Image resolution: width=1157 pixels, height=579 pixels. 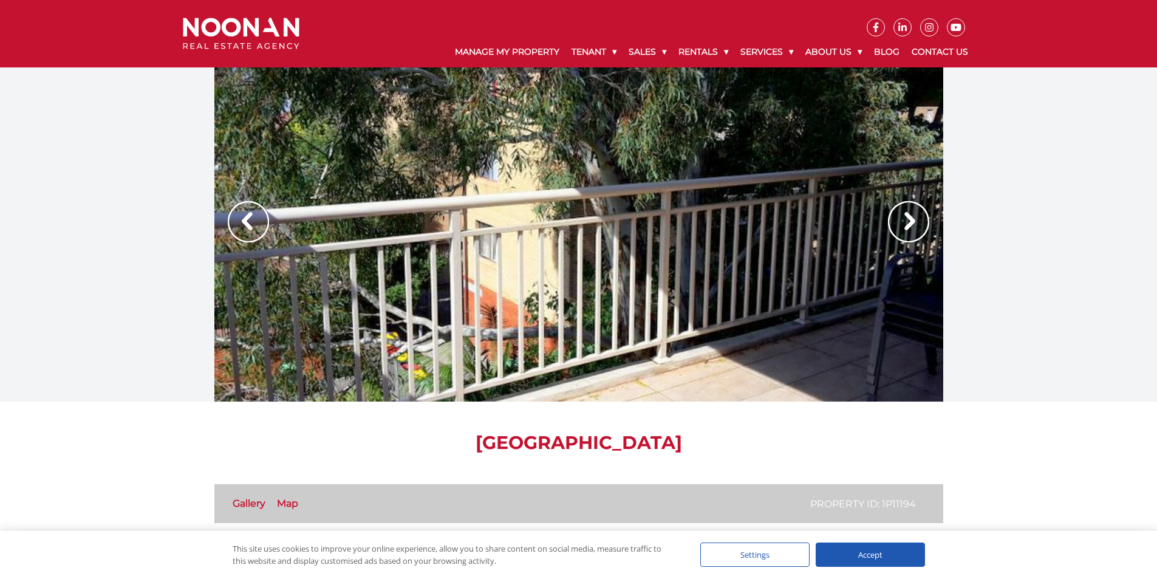 What do you see at coordinates (833, 52) in the screenshot?
I see `a: About Us` at bounding box center [833, 52].